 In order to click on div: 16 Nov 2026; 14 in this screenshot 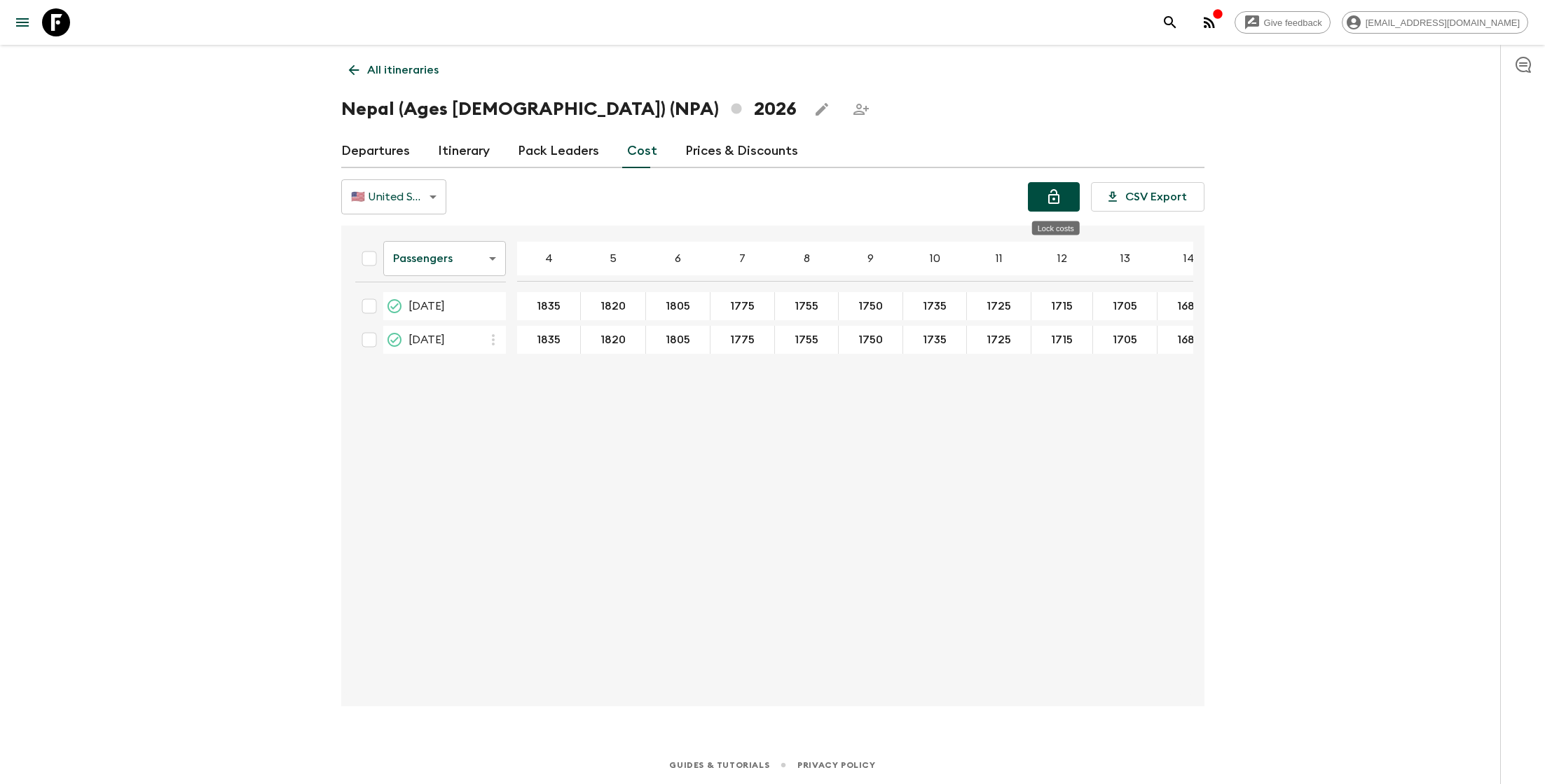, I will do `click(1189, 340)`.